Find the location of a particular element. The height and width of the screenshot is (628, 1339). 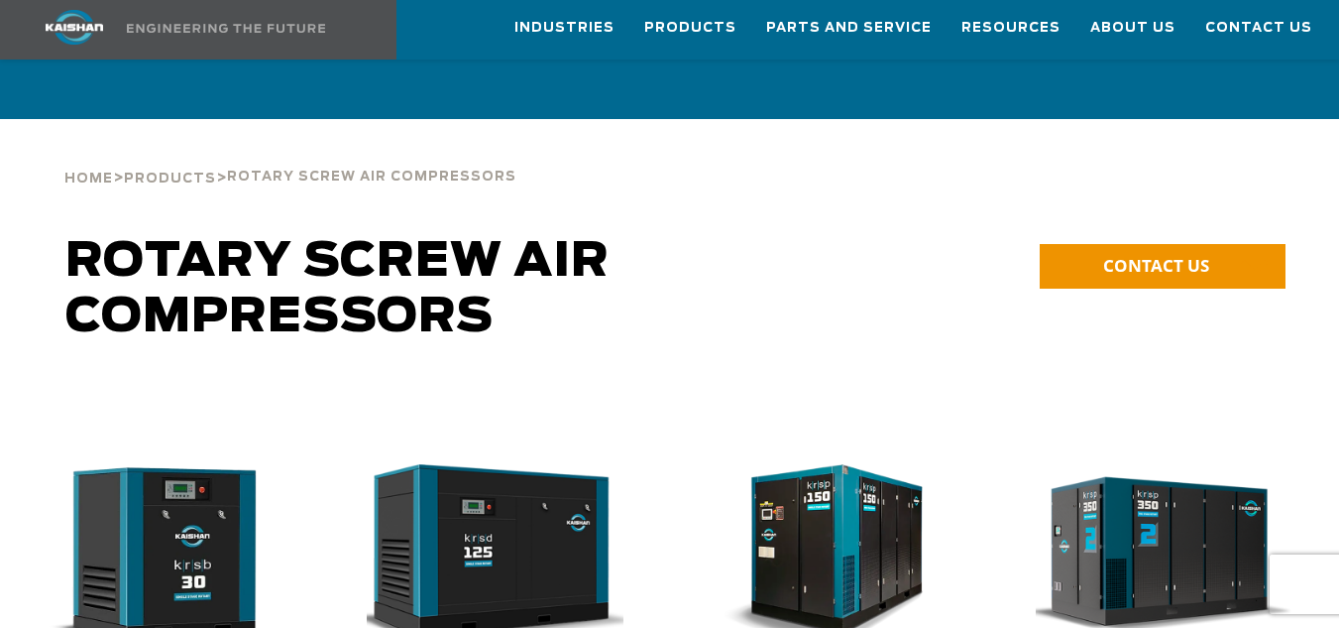

span: About Us is located at coordinates (1133, 28).